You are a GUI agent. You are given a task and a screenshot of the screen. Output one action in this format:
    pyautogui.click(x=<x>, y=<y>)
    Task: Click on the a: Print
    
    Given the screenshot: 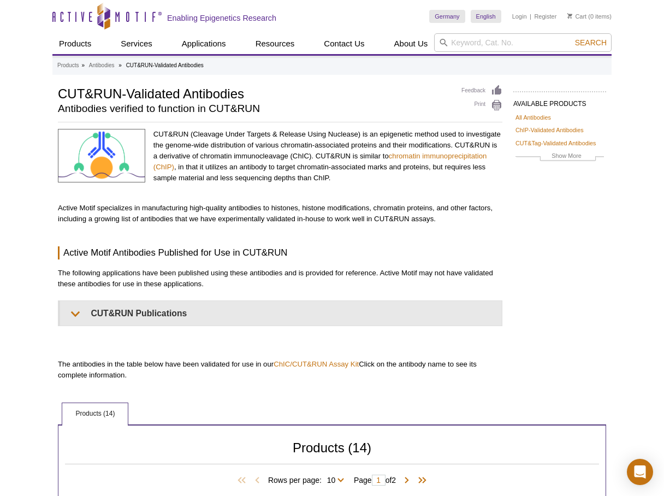 What is the action you would take?
    pyautogui.click(x=482, y=105)
    